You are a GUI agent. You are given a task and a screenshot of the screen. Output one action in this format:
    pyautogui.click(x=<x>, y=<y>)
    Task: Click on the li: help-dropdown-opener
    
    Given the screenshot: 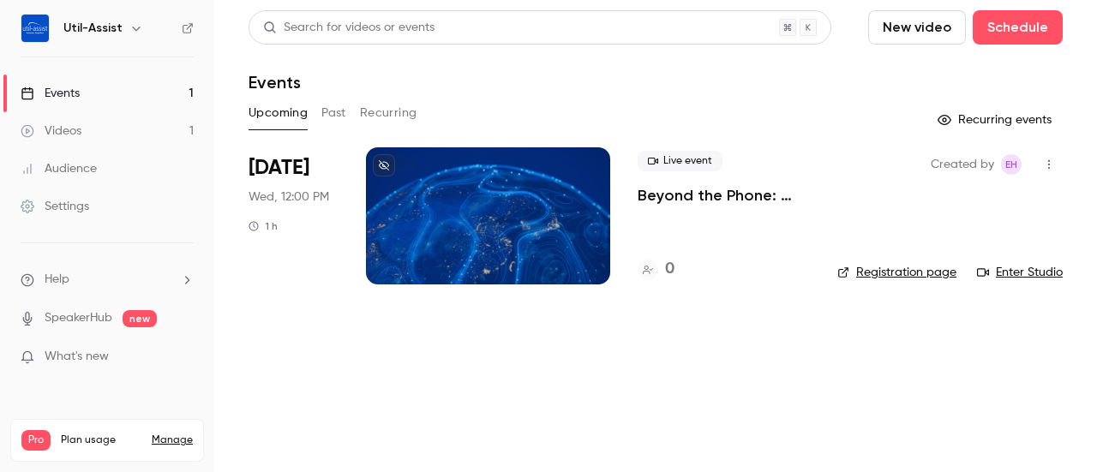 What is the action you would take?
    pyautogui.click(x=107, y=279)
    